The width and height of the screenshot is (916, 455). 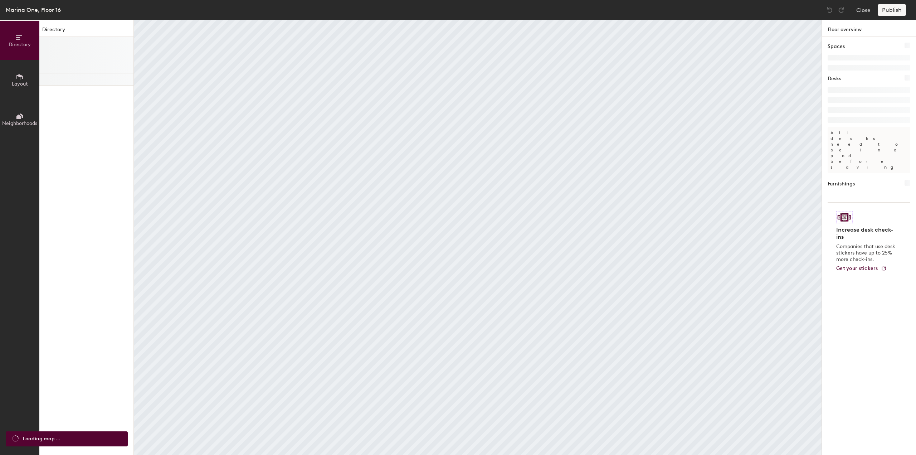 I want to click on button: Close, so click(x=864, y=10).